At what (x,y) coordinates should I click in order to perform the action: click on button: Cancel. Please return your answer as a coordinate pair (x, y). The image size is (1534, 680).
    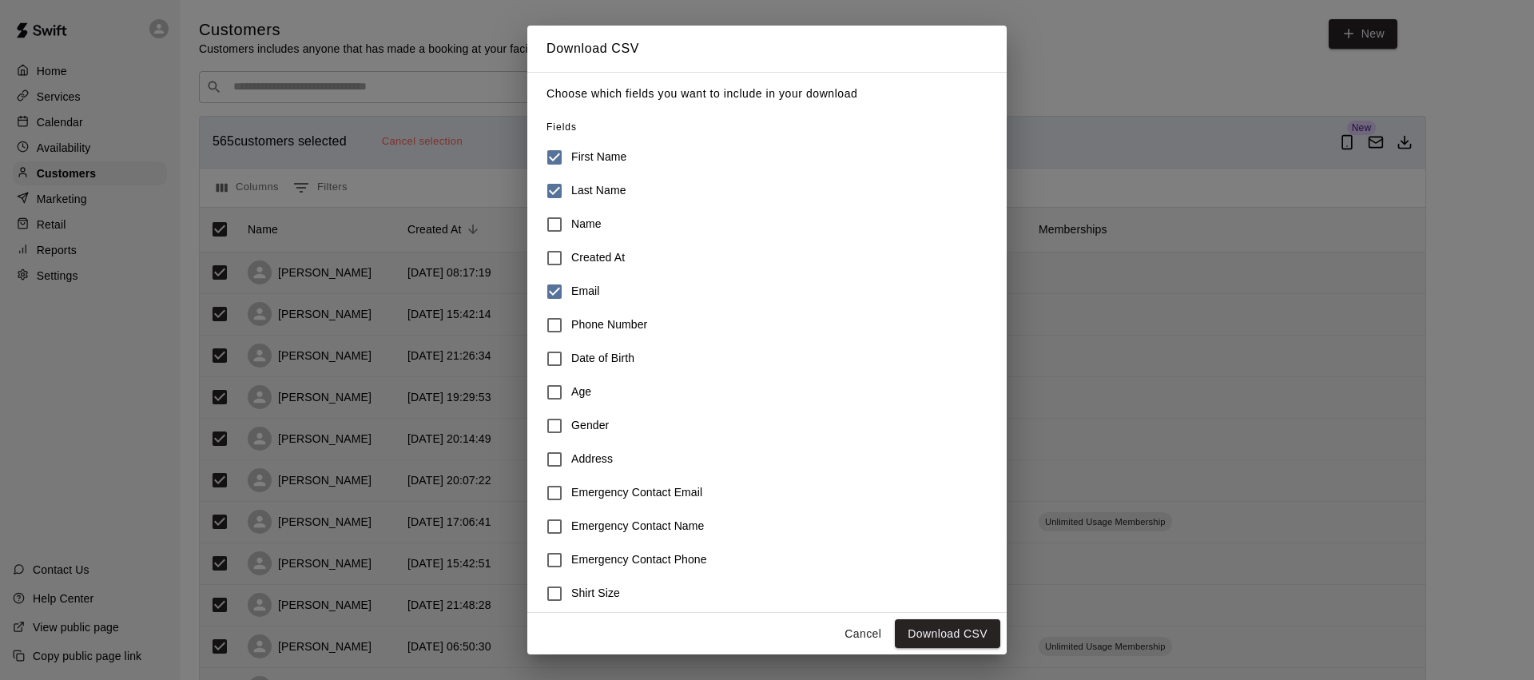
    Looking at the image, I should click on (863, 633).